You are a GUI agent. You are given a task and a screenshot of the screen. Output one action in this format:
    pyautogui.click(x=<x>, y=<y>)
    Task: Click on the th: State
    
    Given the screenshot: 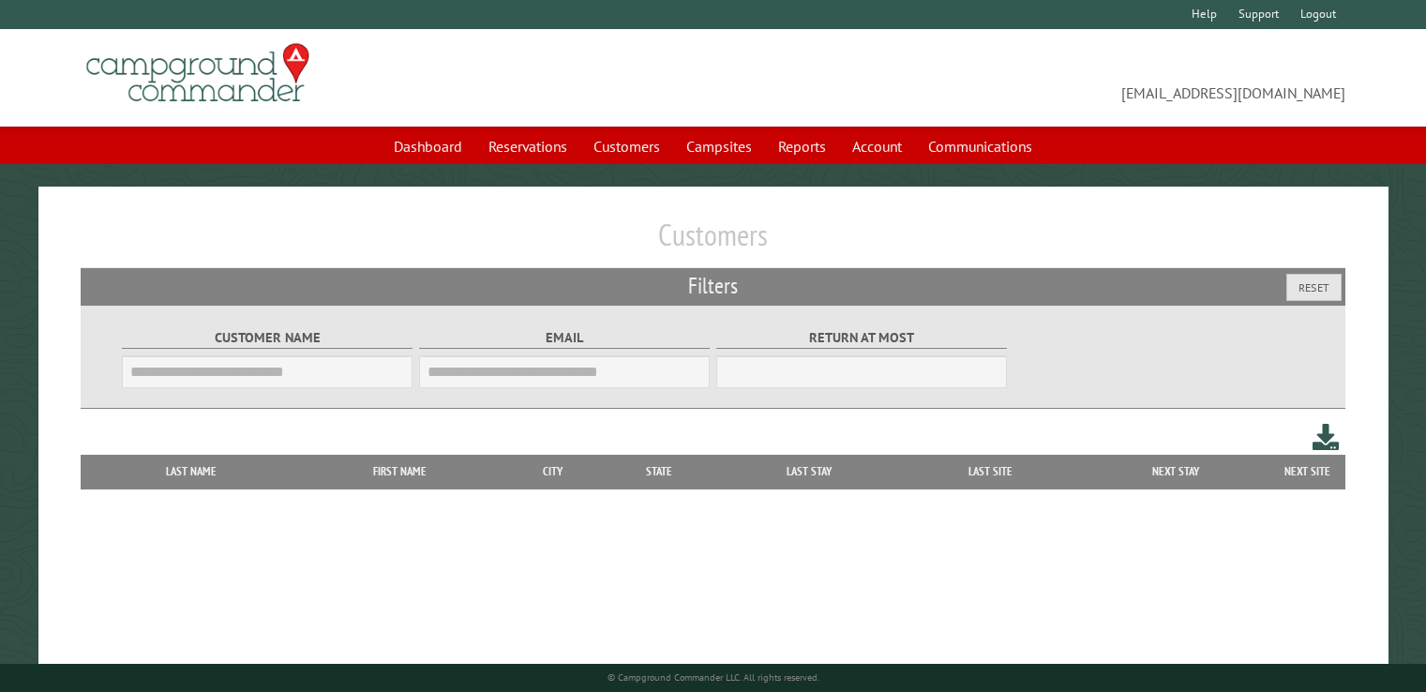 What is the action you would take?
    pyautogui.click(x=658, y=472)
    